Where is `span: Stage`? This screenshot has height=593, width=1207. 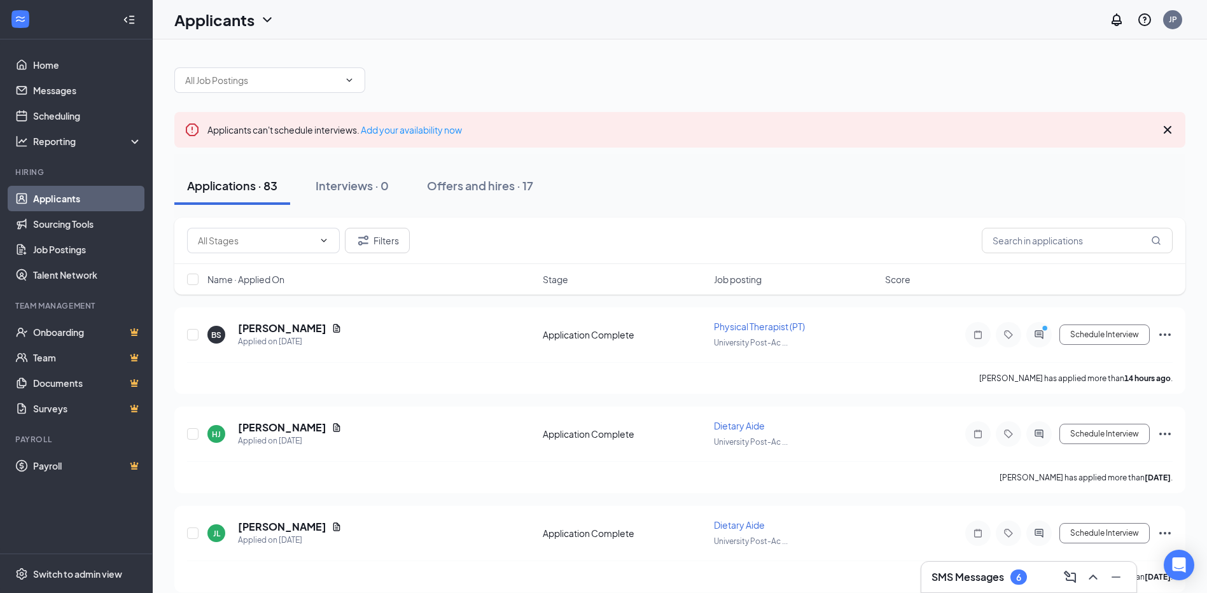
span: Stage is located at coordinates (555, 279).